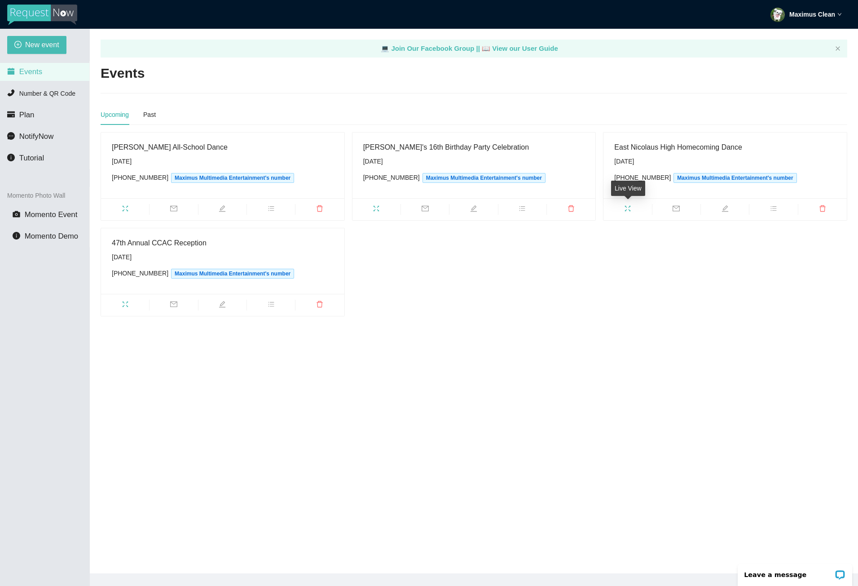 This screenshot has height=586, width=858. Describe the element at coordinates (57, 17) in the screenshot. I see `p: Leave a message` at that location.